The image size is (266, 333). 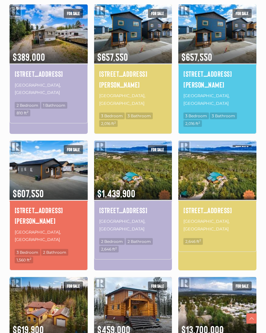 I want to click on span: $607,550, so click(x=49, y=189).